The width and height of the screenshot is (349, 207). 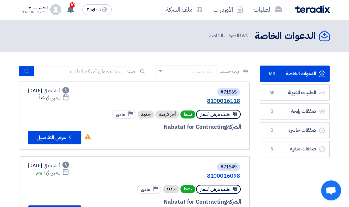 I want to click on a: 8100016098, so click(x=173, y=176).